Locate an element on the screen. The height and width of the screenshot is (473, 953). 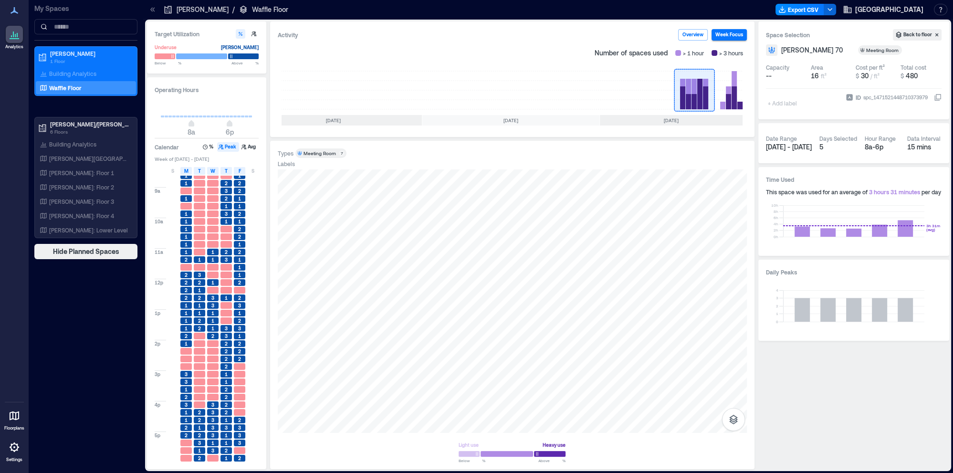
span: 9a is located at coordinates (157, 191).